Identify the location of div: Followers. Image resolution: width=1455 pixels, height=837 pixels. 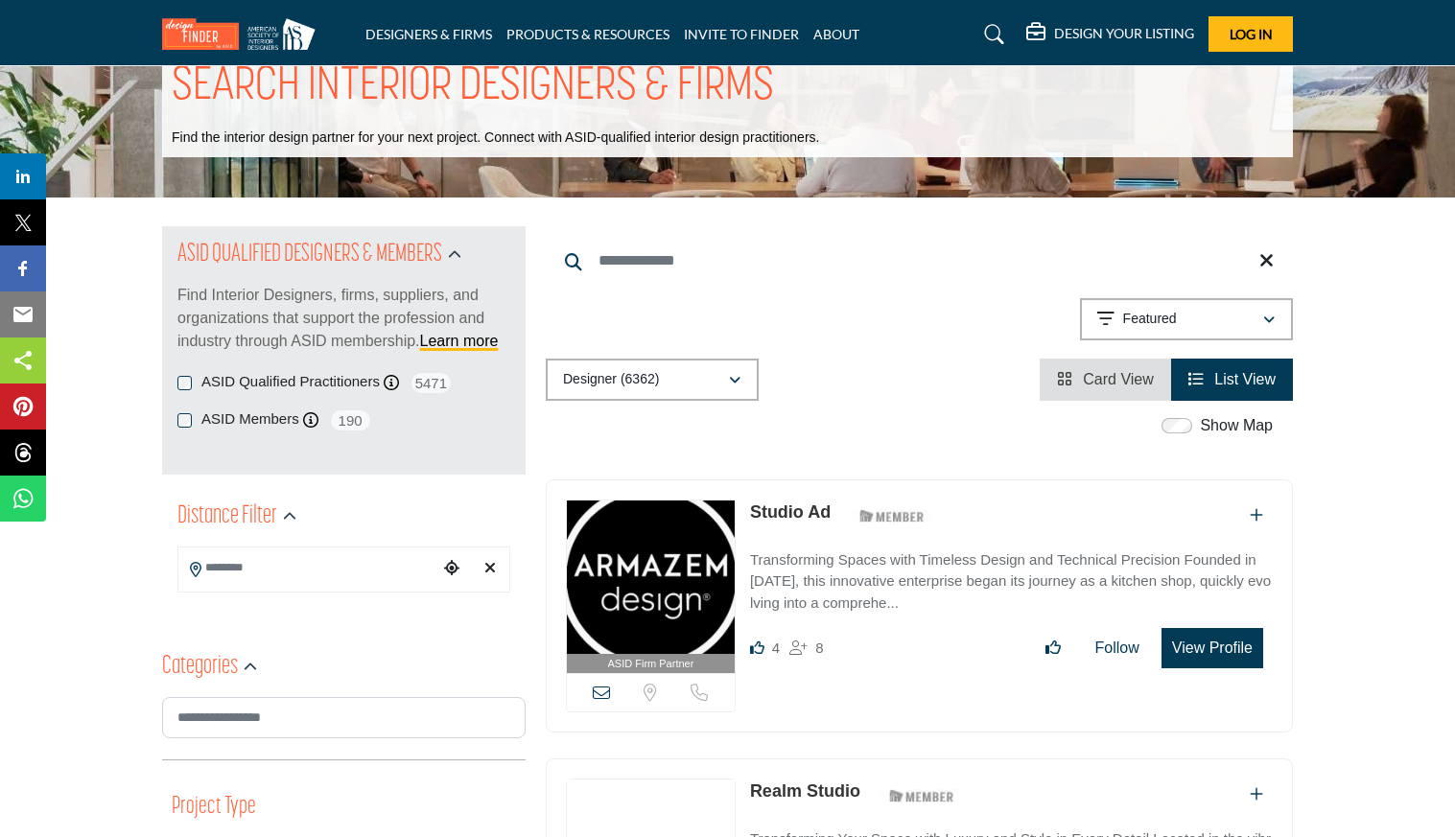
(806, 648).